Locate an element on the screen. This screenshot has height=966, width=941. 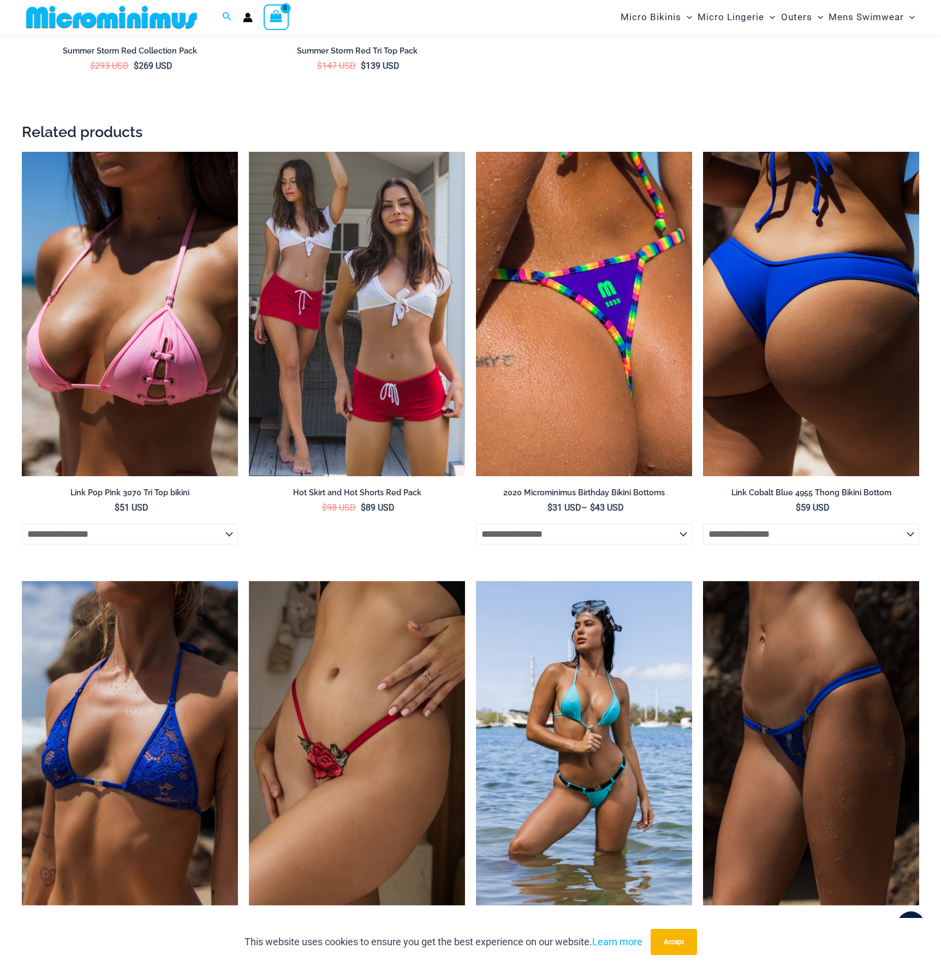
a: Link Pop Pink 3070 Tri Top bikini is located at coordinates (130, 495).